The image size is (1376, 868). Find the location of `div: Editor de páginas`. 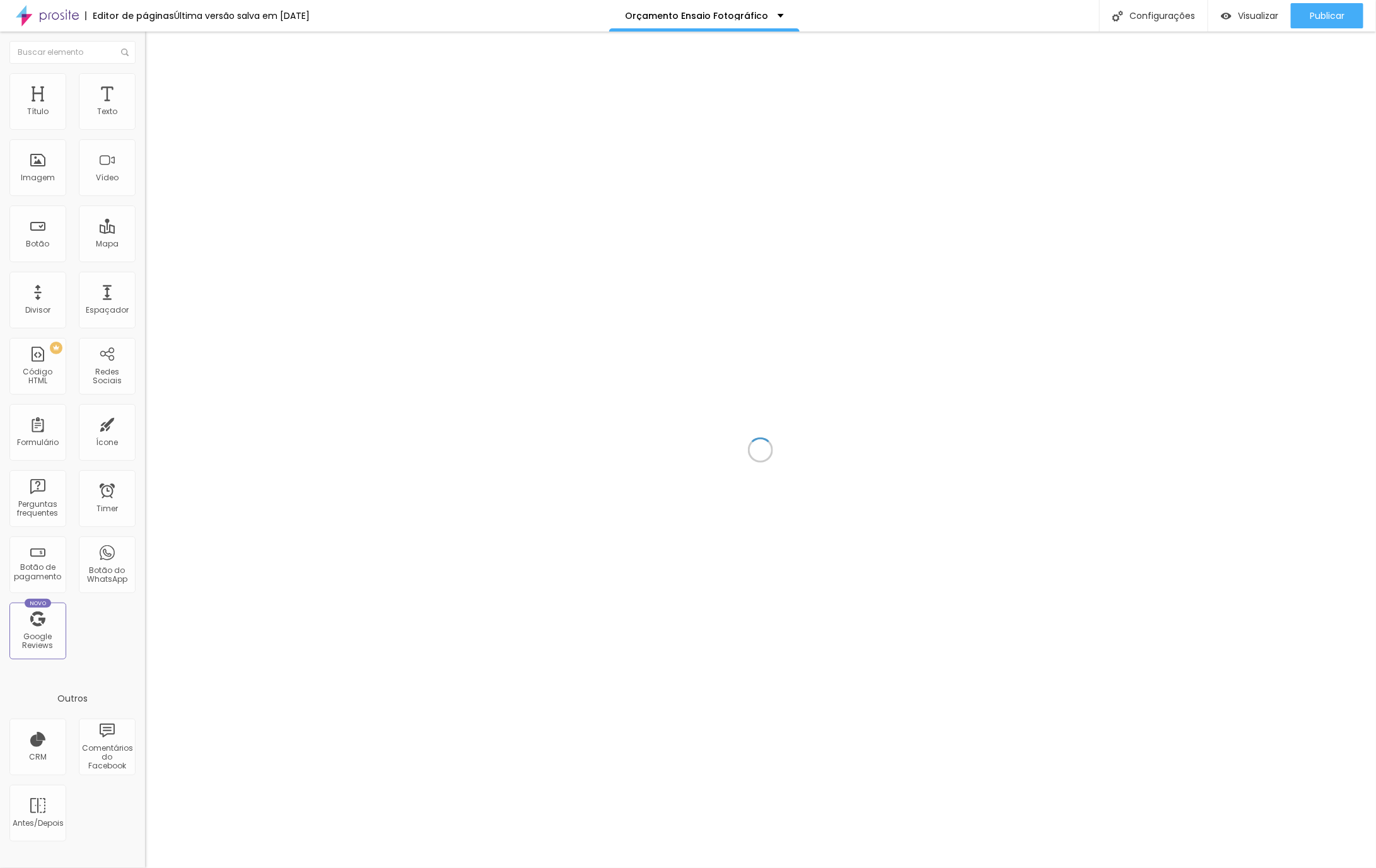

div: Editor de páginas is located at coordinates (129, 16).